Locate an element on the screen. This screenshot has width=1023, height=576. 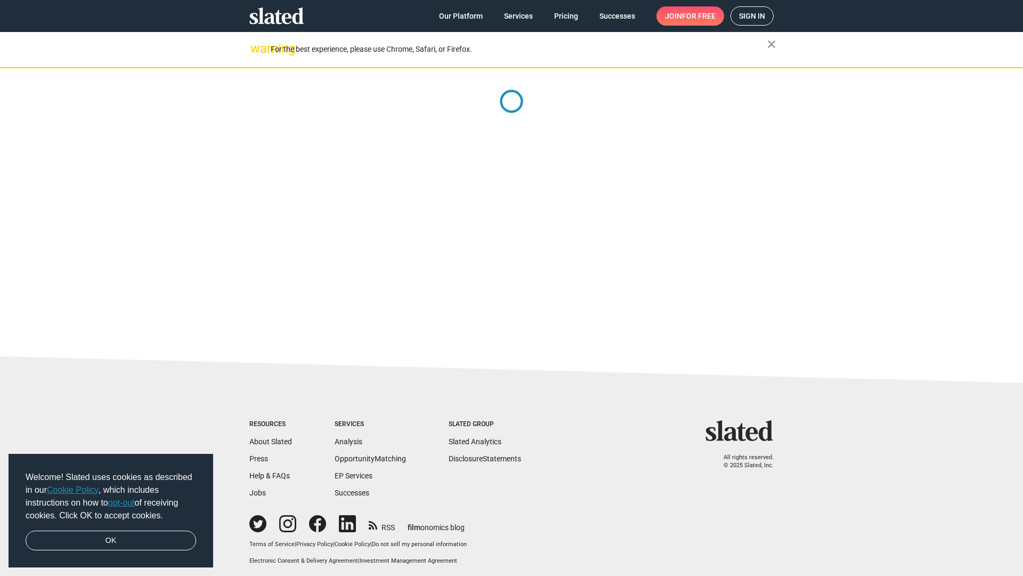
div: Slated Group is located at coordinates (485, 424).